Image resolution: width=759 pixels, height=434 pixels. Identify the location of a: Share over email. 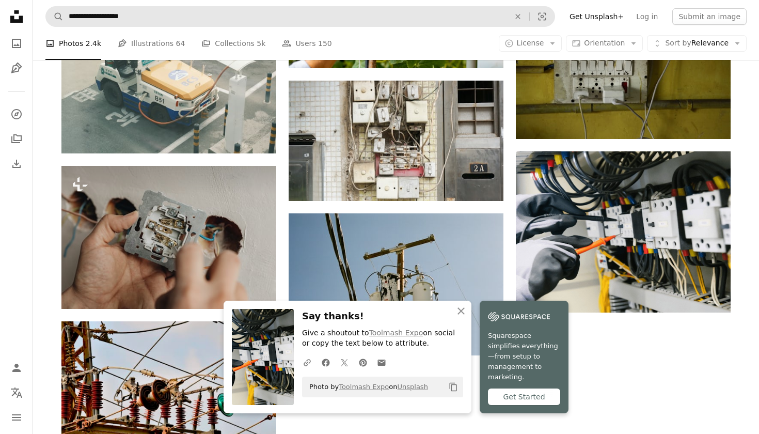
(382, 362).